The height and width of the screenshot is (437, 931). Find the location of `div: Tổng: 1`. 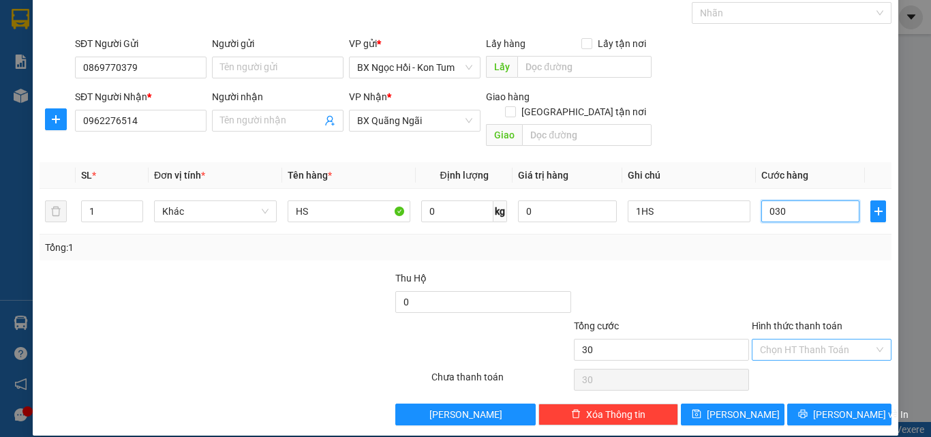

div: Tổng: 1 is located at coordinates (202, 247).